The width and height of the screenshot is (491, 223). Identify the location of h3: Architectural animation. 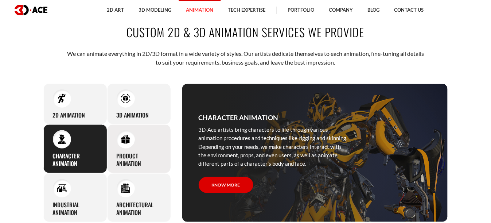
(139, 209).